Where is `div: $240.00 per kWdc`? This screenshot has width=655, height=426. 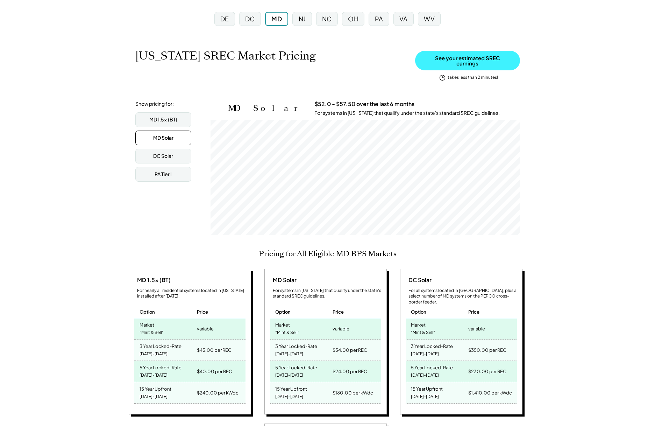
div: $240.00 per kWdc is located at coordinates (218, 393).